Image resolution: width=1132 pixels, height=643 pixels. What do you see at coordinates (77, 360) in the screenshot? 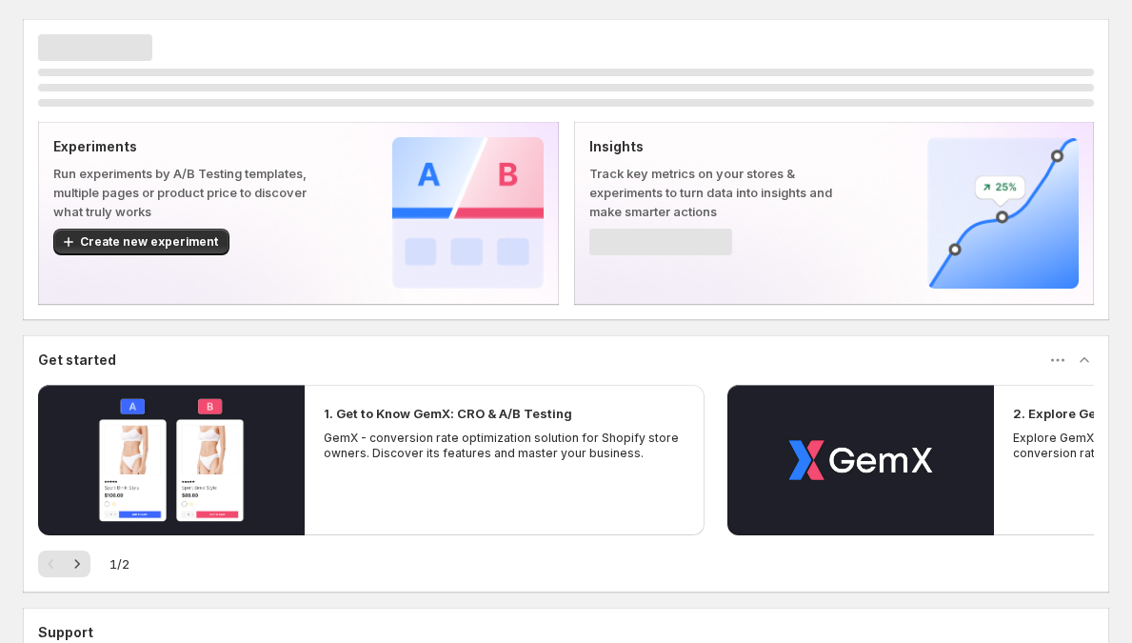
I see `h3: Get started` at bounding box center [77, 360].